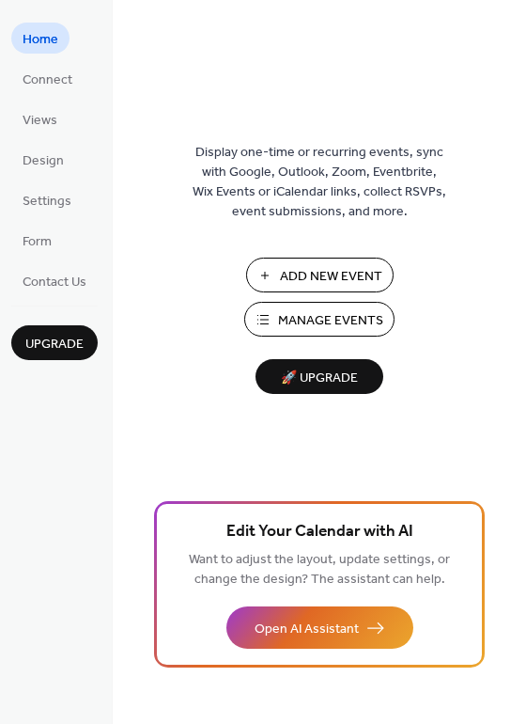 Image resolution: width=526 pixels, height=724 pixels. Describe the element at coordinates (47, 78) in the screenshot. I see `a: Connect` at that location.